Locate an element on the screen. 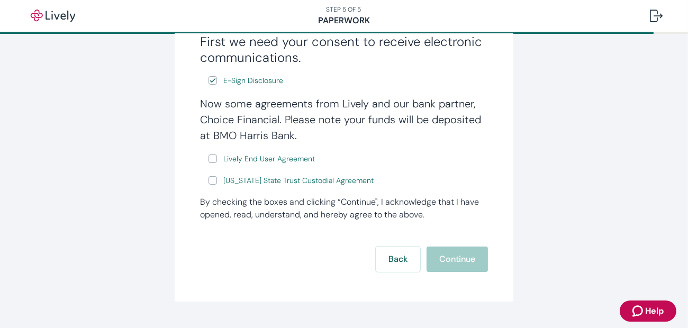  div: By checking the boxes and clicking “Continue", I acknowledge that I have opened, read, understand... is located at coordinates (344, 208).